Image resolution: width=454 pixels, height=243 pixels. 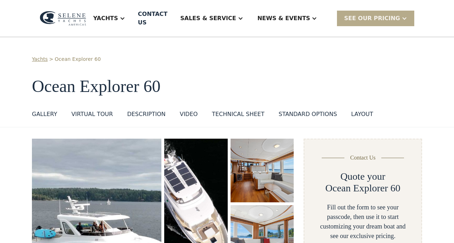 I want to click on img: logo, so click(x=63, y=18).